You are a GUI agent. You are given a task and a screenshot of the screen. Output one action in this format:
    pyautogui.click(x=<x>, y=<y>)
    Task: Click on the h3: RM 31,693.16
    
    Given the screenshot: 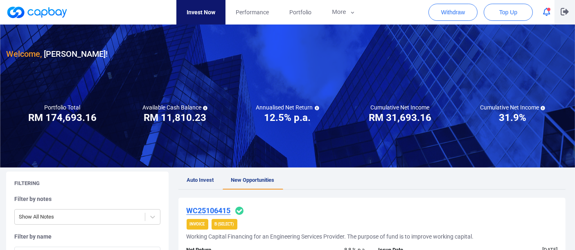 What is the action you would take?
    pyautogui.click(x=400, y=118)
    